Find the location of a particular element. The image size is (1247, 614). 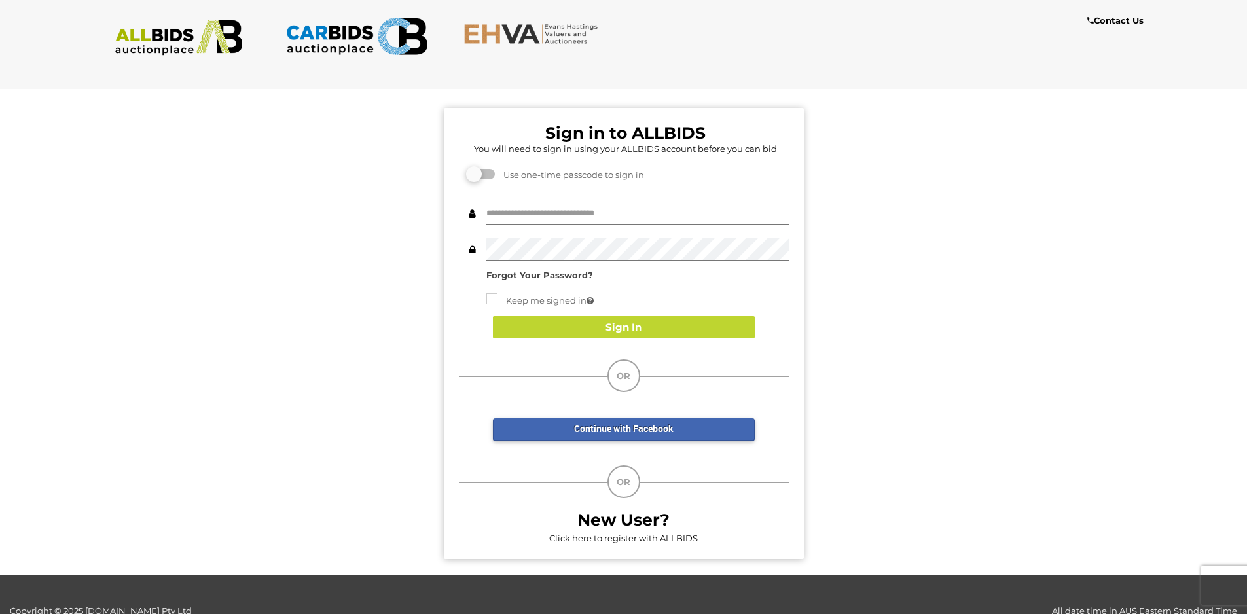

a: Continue with Facebook is located at coordinates (624, 429).